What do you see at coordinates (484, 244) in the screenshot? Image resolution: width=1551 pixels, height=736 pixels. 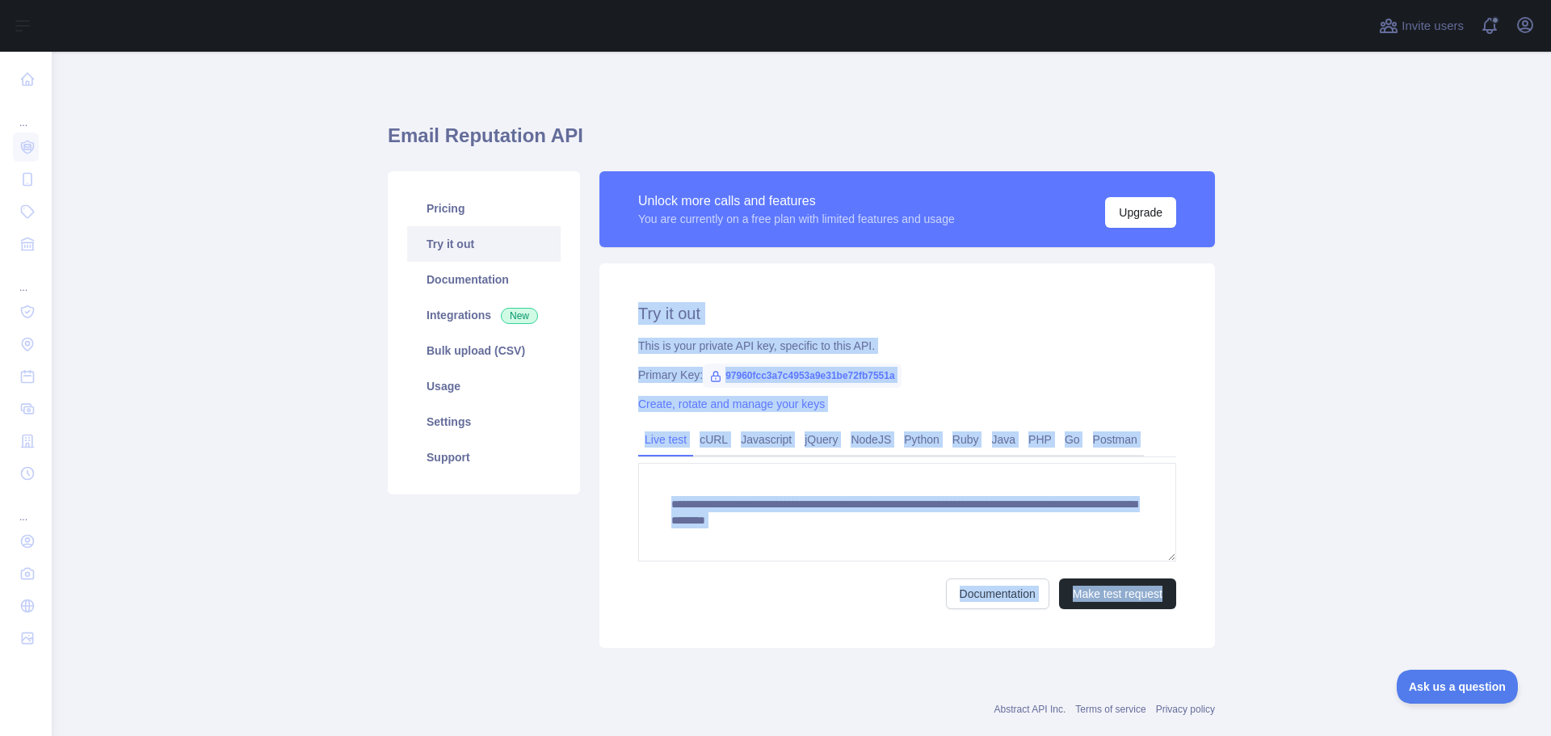 I see `a: Try it out` at bounding box center [484, 244].